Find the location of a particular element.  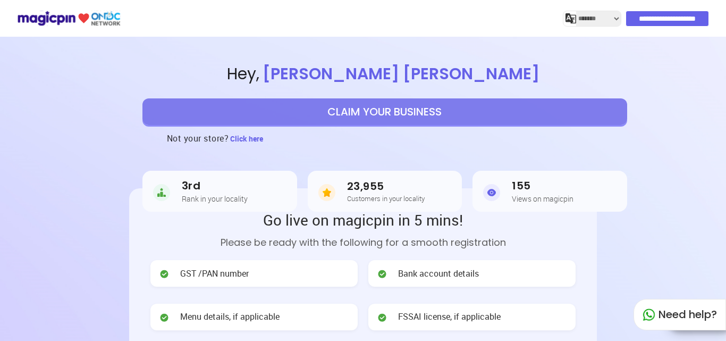

p: Please be ready with the following for a smooth registration is located at coordinates (363, 242).